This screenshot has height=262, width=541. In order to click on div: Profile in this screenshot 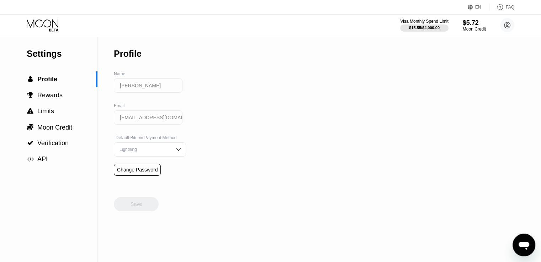, I will do `click(128, 54)`.